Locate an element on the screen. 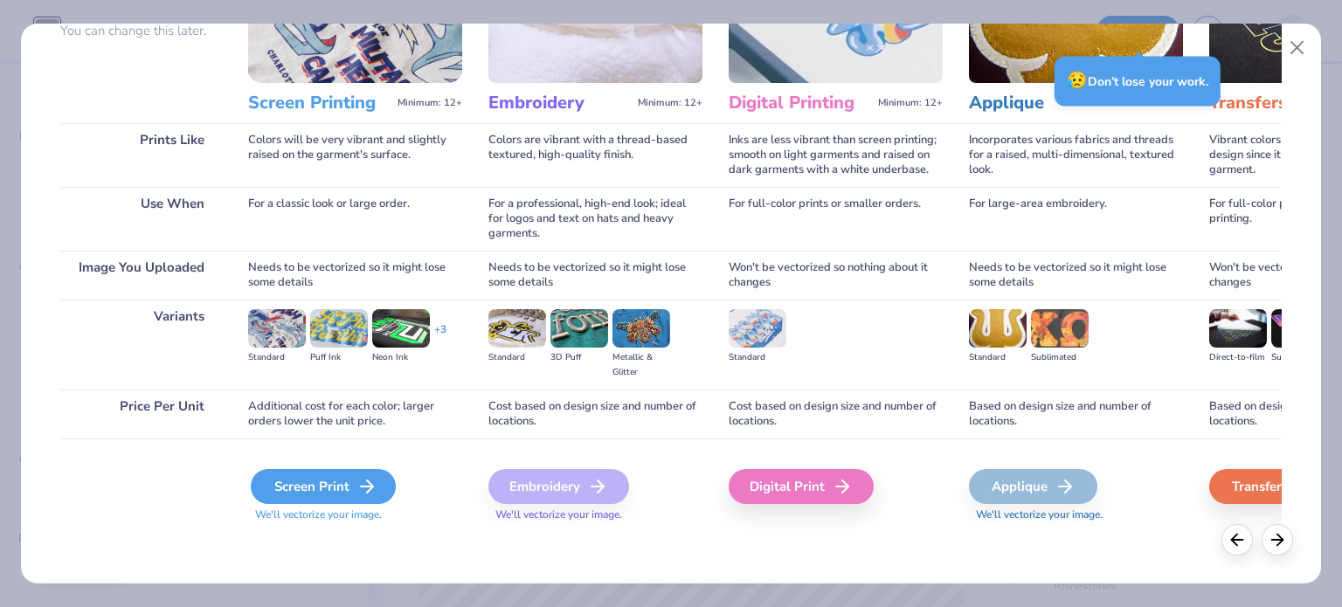  div: Digital Print is located at coordinates (801, 487).